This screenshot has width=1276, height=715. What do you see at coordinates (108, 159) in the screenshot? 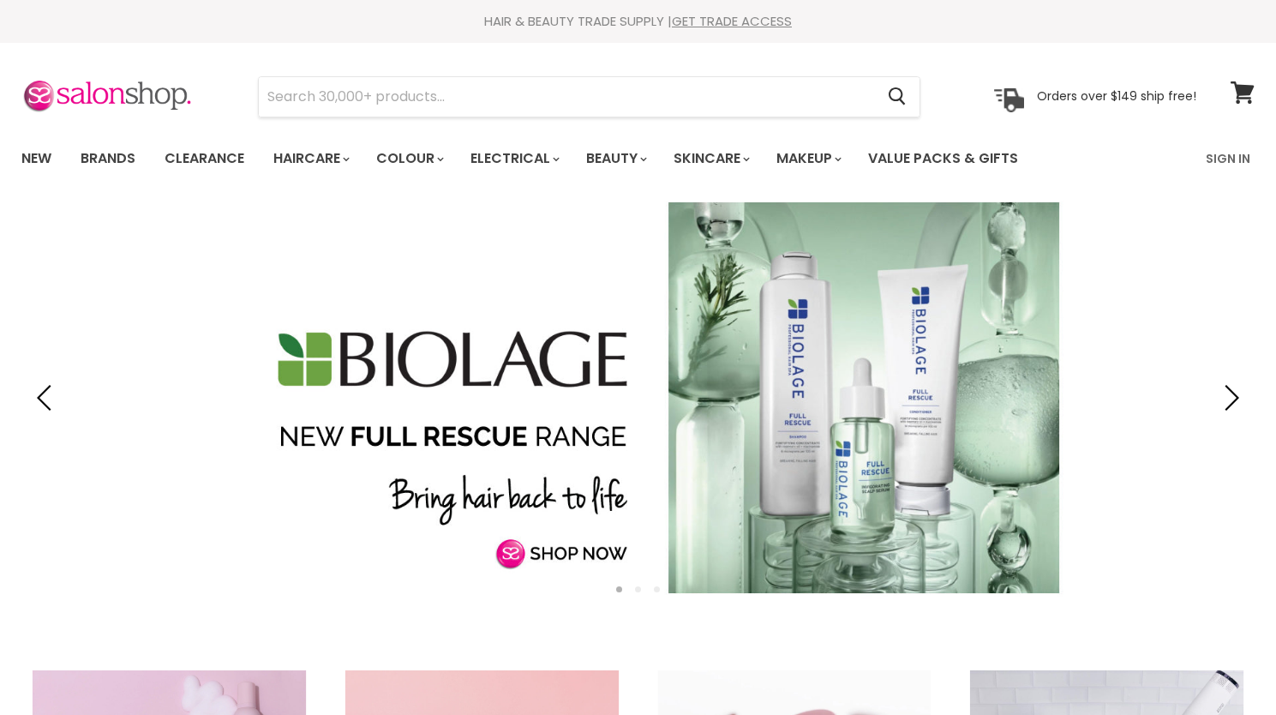
I see `a: Brands` at bounding box center [108, 159].